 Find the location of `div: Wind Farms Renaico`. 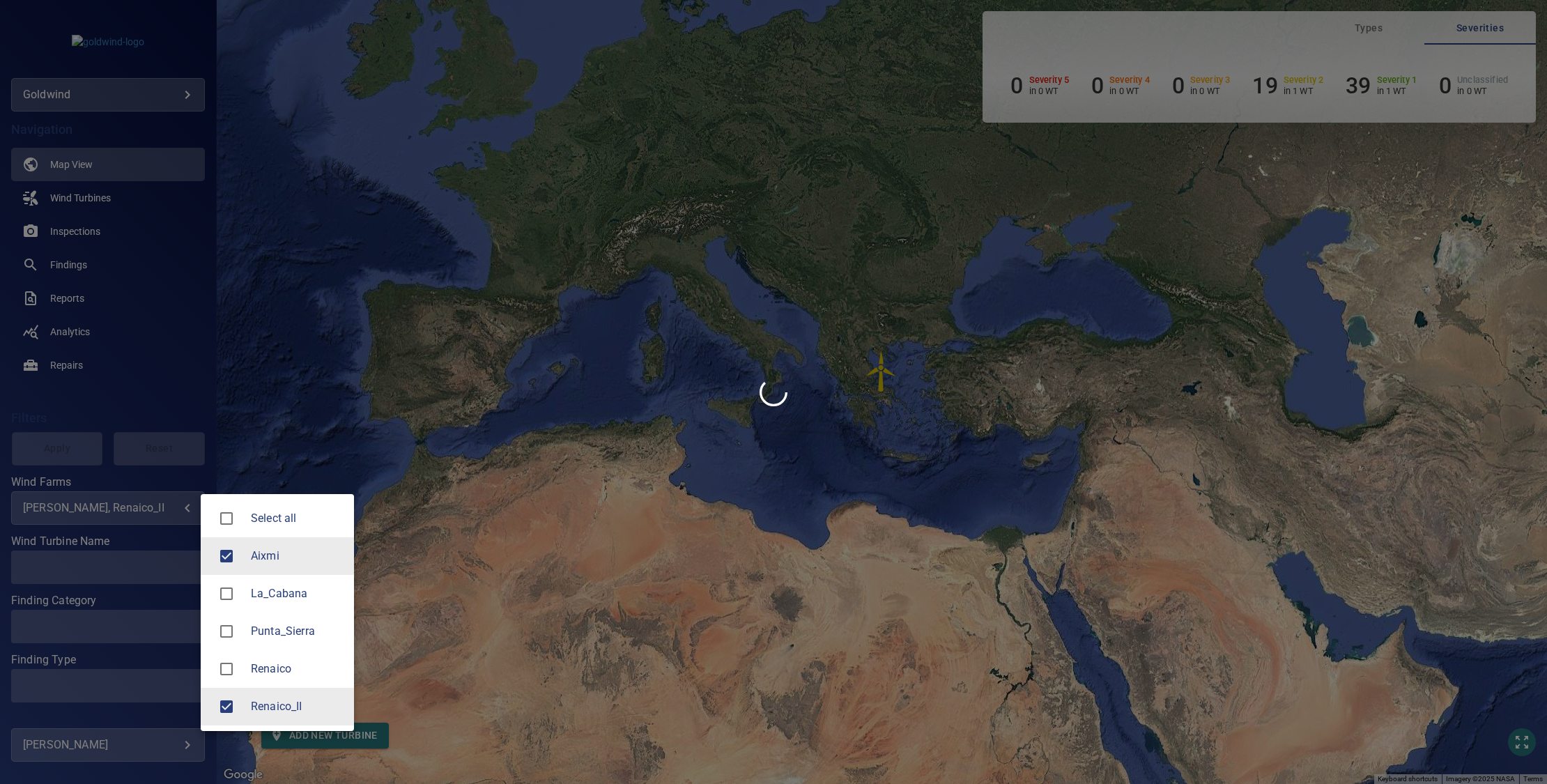

div: Wind Farms Renaico is located at coordinates (297, 669).